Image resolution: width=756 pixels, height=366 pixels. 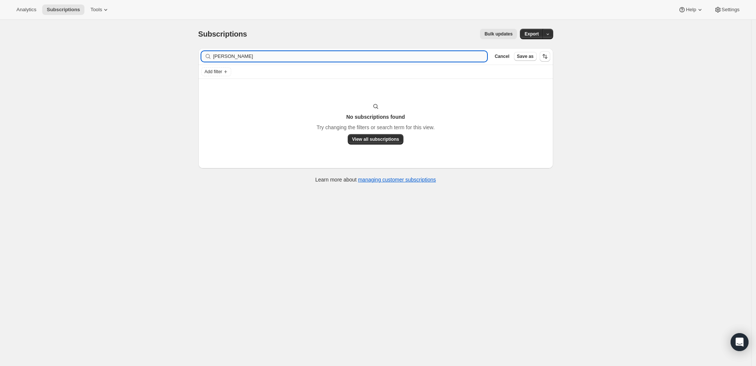 I want to click on span: Bulk updates, so click(x=498, y=34).